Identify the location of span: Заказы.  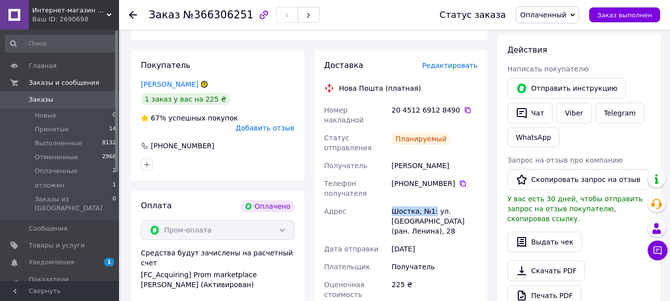
(41, 100).